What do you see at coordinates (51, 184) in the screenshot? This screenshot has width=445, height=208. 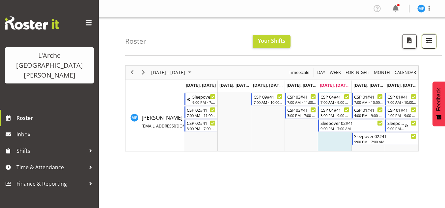 I see `span: Finance & Reporting` at bounding box center [51, 184].